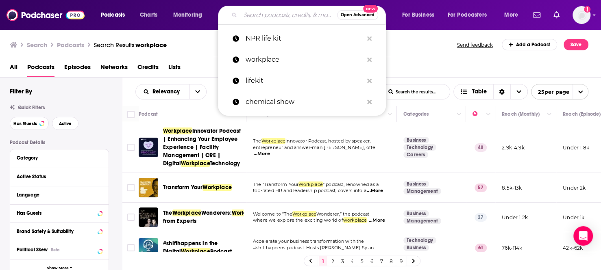 The image size is (601, 270). What do you see at coordinates (550, 92) in the screenshot?
I see `span: 25 per page` at bounding box center [550, 92].